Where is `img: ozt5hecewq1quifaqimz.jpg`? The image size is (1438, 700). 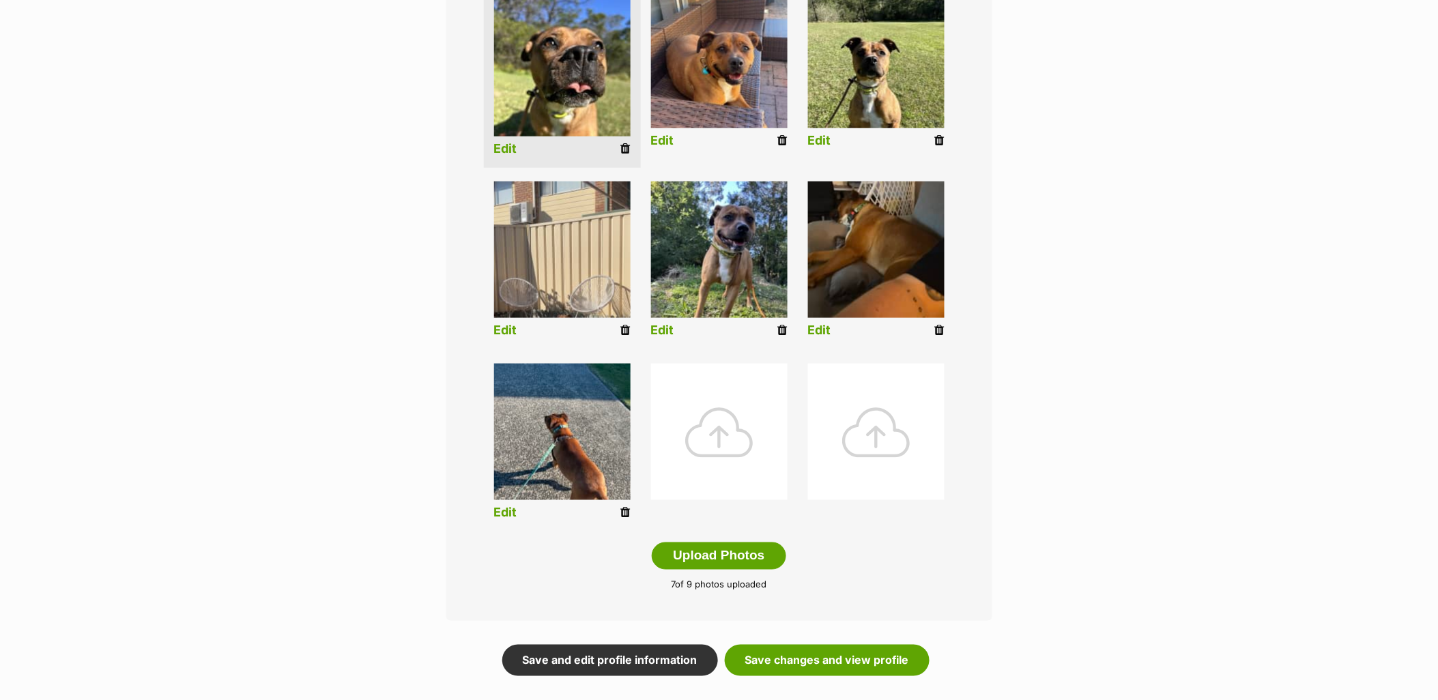 img: ozt5hecewq1quifaqimz.jpg is located at coordinates (876, 250).